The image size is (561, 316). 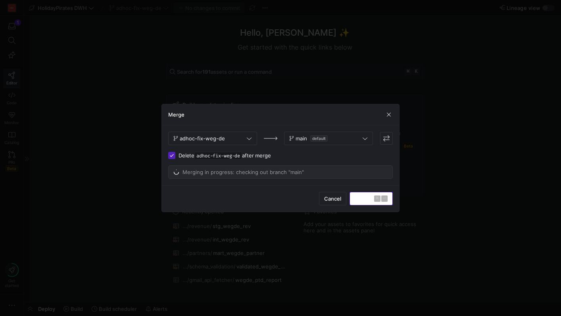 What do you see at coordinates (319, 138) in the screenshot?
I see `span: default` at bounding box center [319, 138].